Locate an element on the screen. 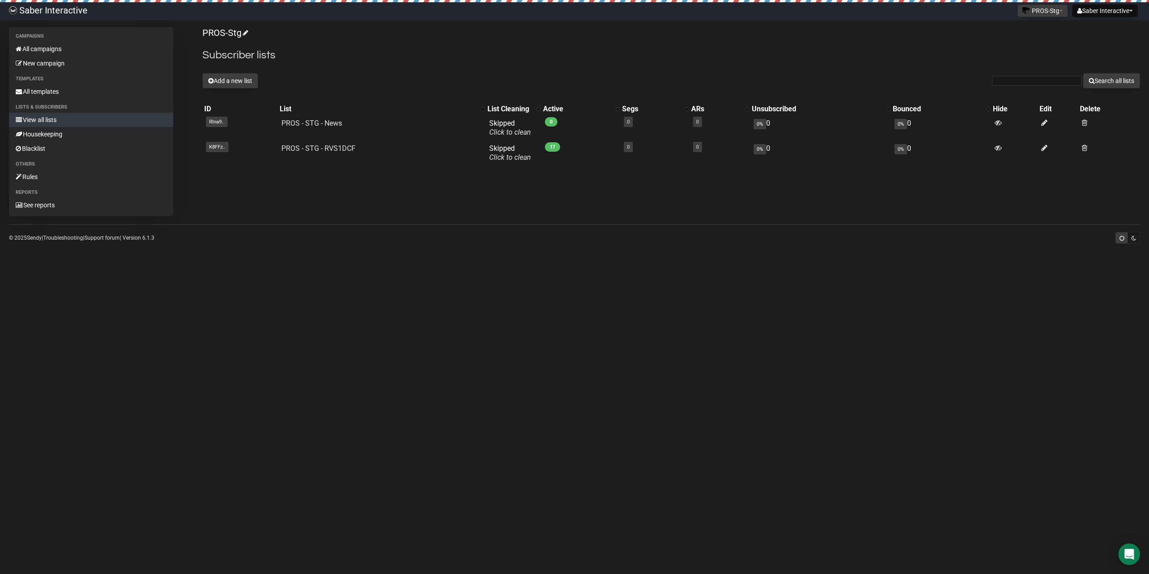 The width and height of the screenshot is (1149, 574). h2: Subscriber lists is located at coordinates (671, 55).